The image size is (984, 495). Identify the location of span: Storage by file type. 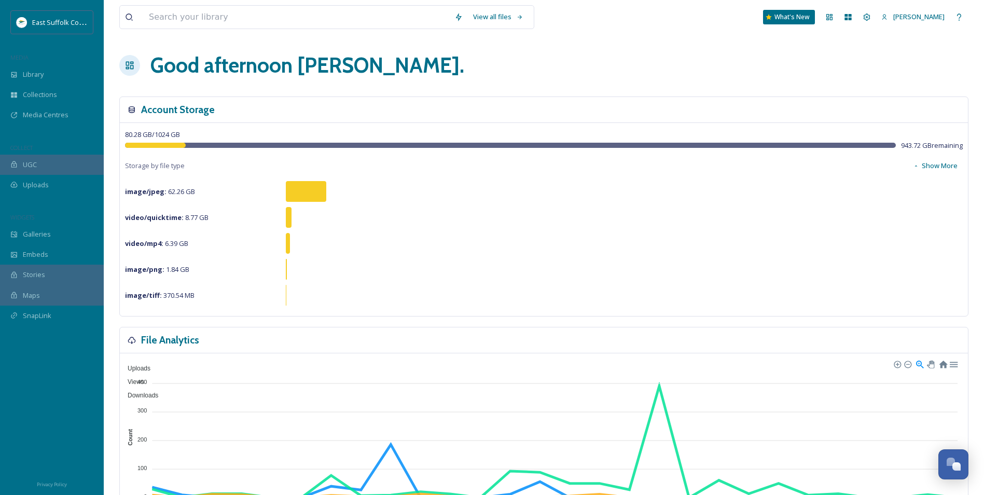
(155, 166).